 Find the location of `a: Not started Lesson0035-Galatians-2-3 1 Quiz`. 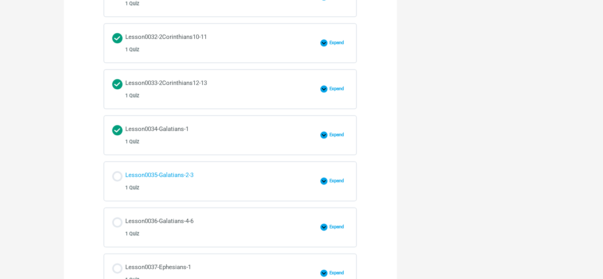

a: Not started Lesson0035-Galatians-2-3 1 Quiz is located at coordinates (214, 181).